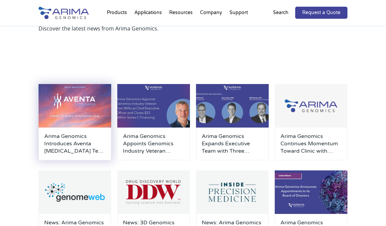  What do you see at coordinates (311, 106) in the screenshot?
I see `img: Group-929-500x300.jpg` at bounding box center [311, 106].